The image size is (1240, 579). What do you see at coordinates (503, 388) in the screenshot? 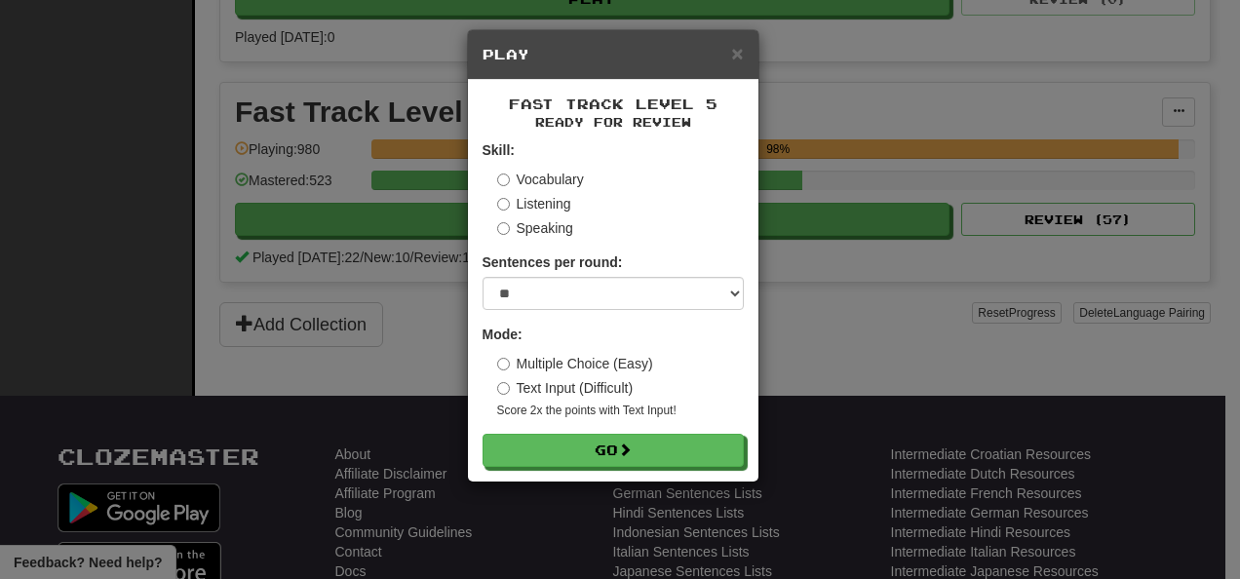
I see `input: Text Input (Difficult)` at bounding box center [503, 388].